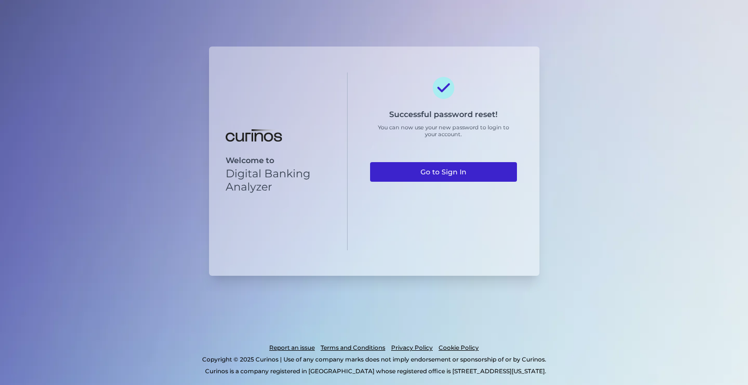 This screenshot has width=748, height=385. Describe the element at coordinates (444, 131) in the screenshot. I see `p: You can now use your new password to login to your account.` at that location.